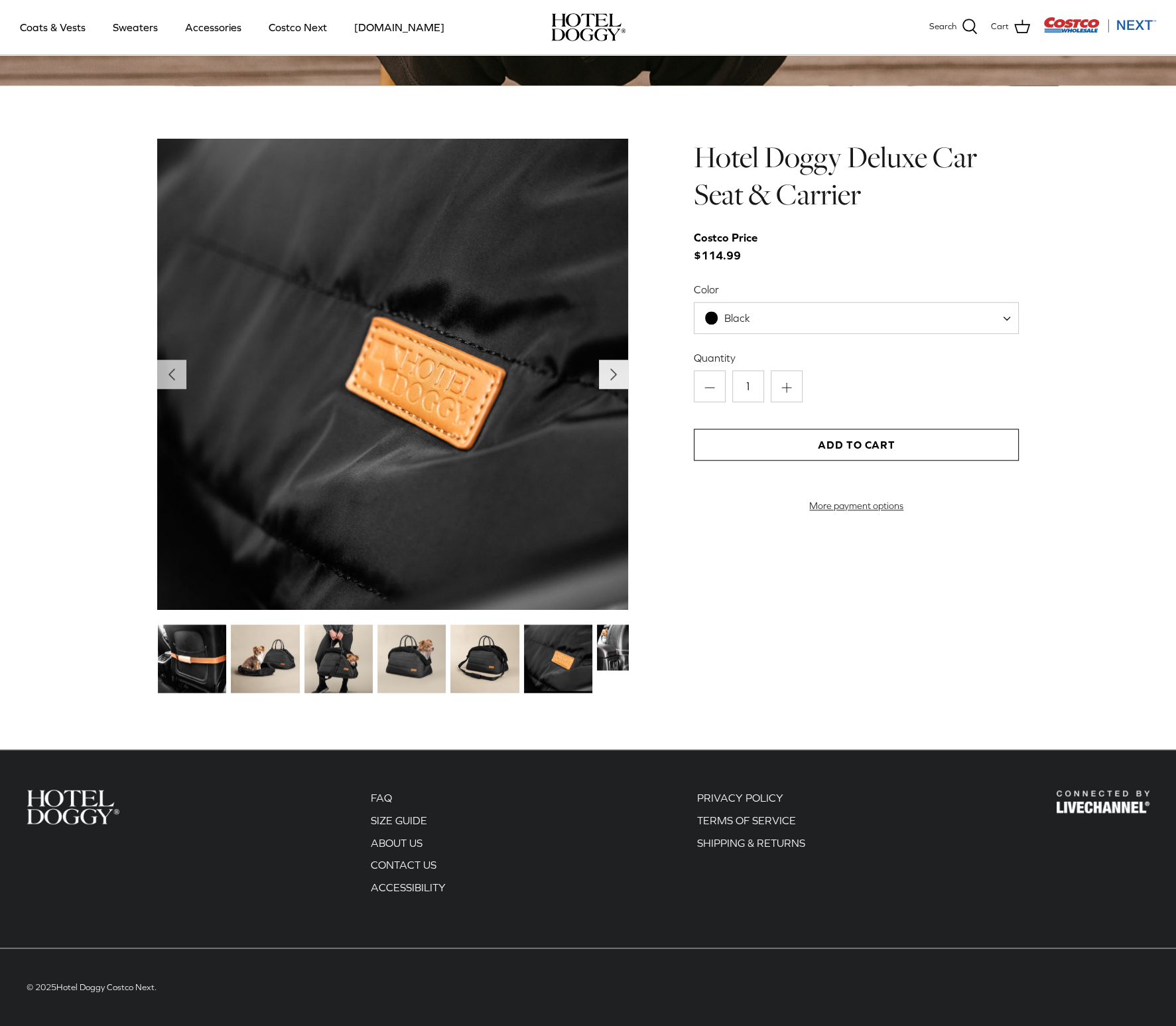 The width and height of the screenshot is (1176, 1026). Describe the element at coordinates (857, 357) in the screenshot. I see `label: Quantity` at that location.